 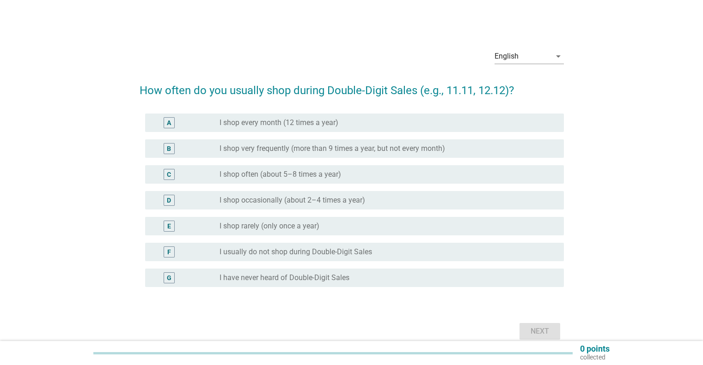 I want to click on div: B, so click(x=169, y=149).